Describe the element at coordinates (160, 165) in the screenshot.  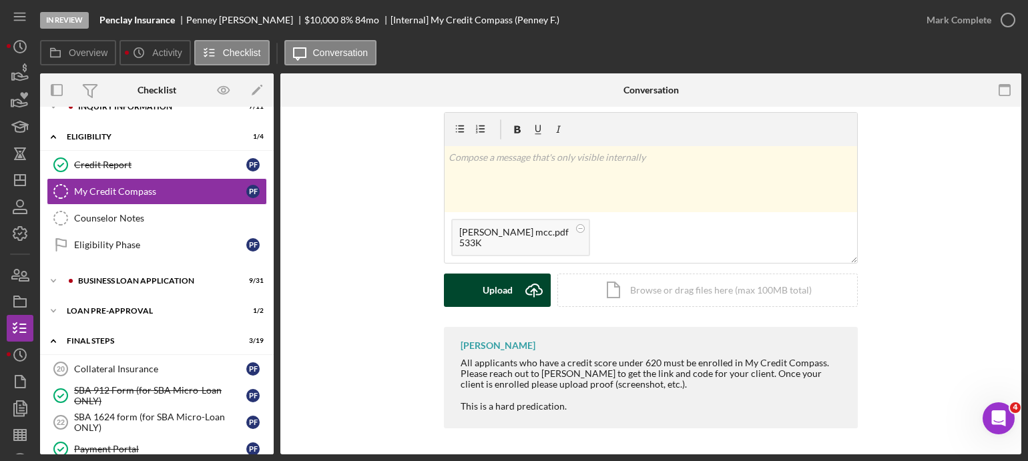
I see `div: Credit Report` at that location.